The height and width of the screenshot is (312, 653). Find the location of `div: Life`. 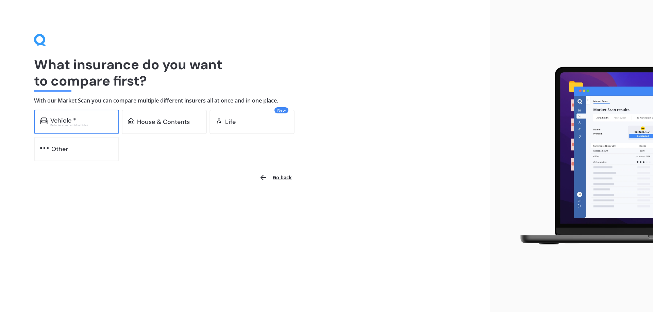

div: Life is located at coordinates (230, 122).